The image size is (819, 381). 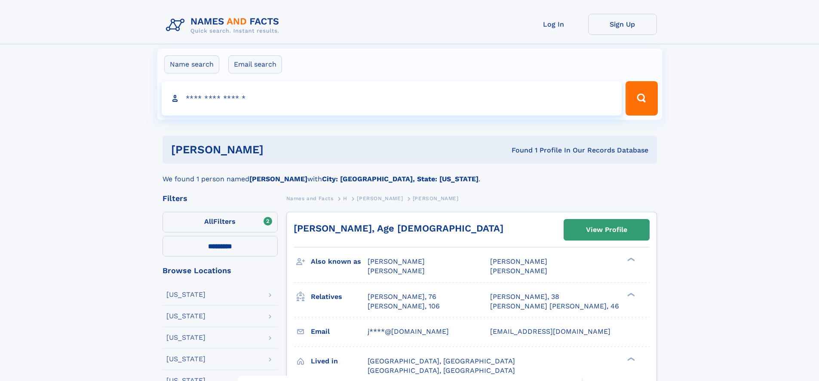 What do you see at coordinates (345, 199) in the screenshot?
I see `span: H` at bounding box center [345, 199].